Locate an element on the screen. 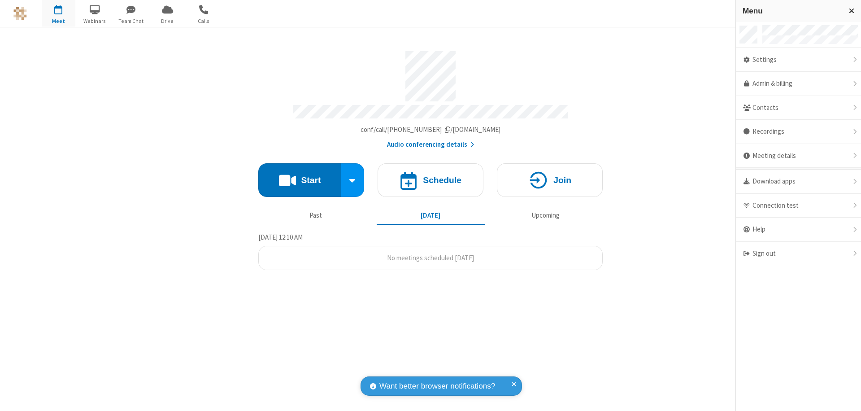 This screenshot has height=411, width=861. button: Schedule is located at coordinates (430, 180).